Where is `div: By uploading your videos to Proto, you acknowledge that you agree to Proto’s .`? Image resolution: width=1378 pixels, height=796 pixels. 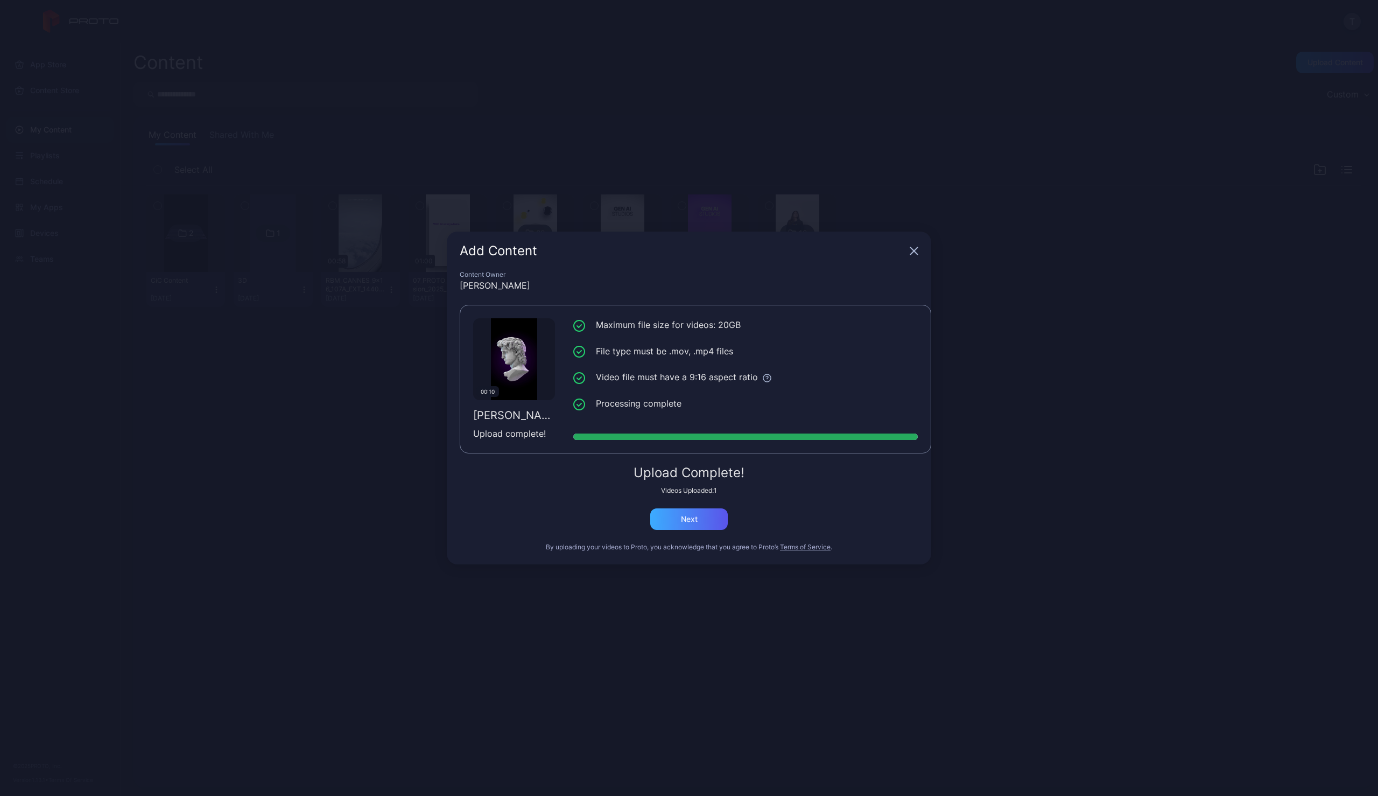
div: By uploading your videos to Proto, you acknowledge that you agree to Proto’s . is located at coordinates (689, 547).